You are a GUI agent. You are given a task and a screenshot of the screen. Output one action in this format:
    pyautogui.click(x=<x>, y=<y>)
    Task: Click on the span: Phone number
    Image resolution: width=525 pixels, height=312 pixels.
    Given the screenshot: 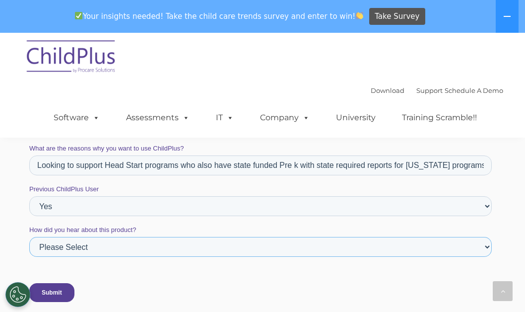 What is the action you would take?
    pyautogui.click(x=176, y=298)
    